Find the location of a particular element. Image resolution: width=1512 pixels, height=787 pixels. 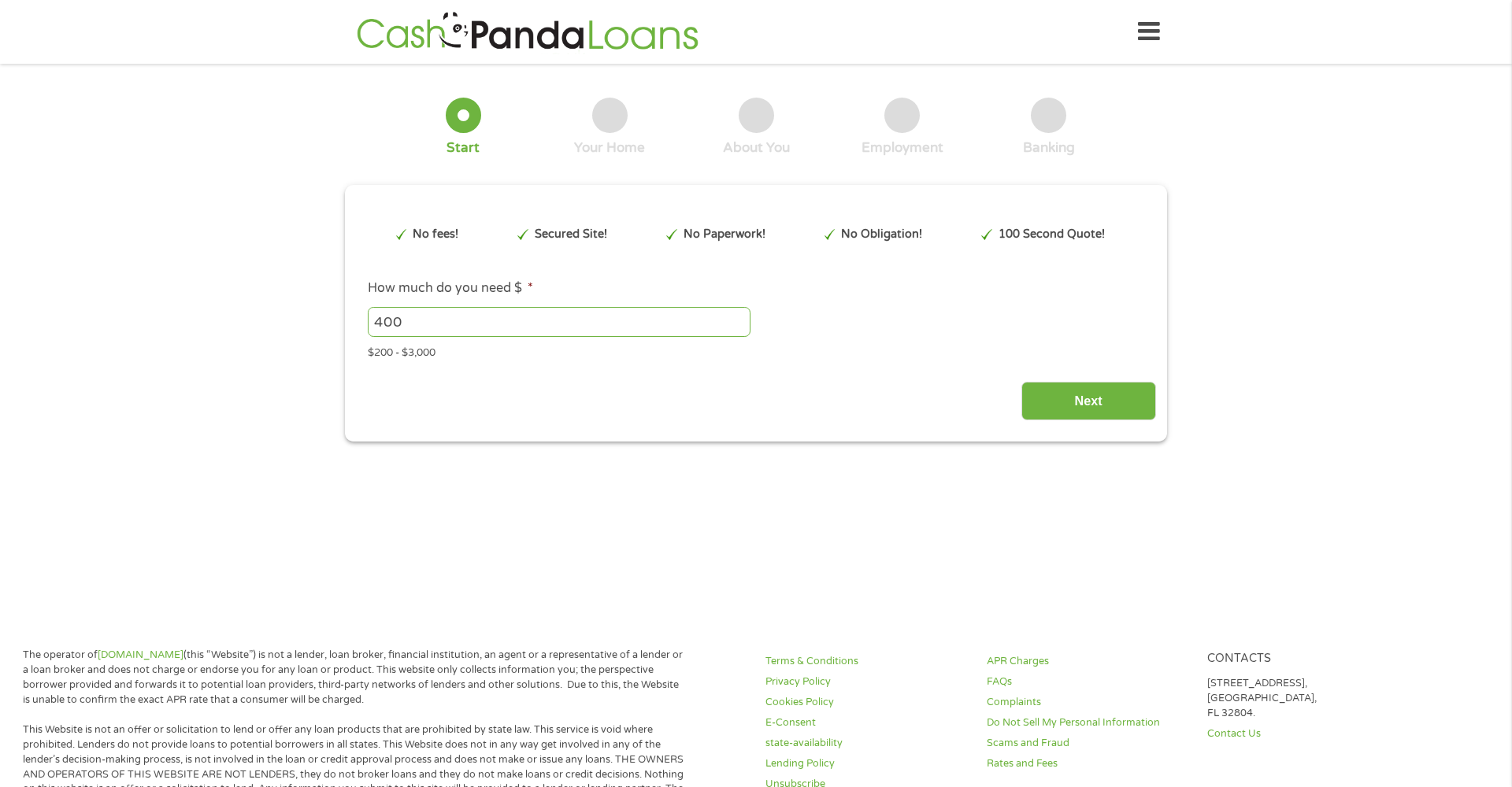

p: Secured Site! is located at coordinates (571, 235).